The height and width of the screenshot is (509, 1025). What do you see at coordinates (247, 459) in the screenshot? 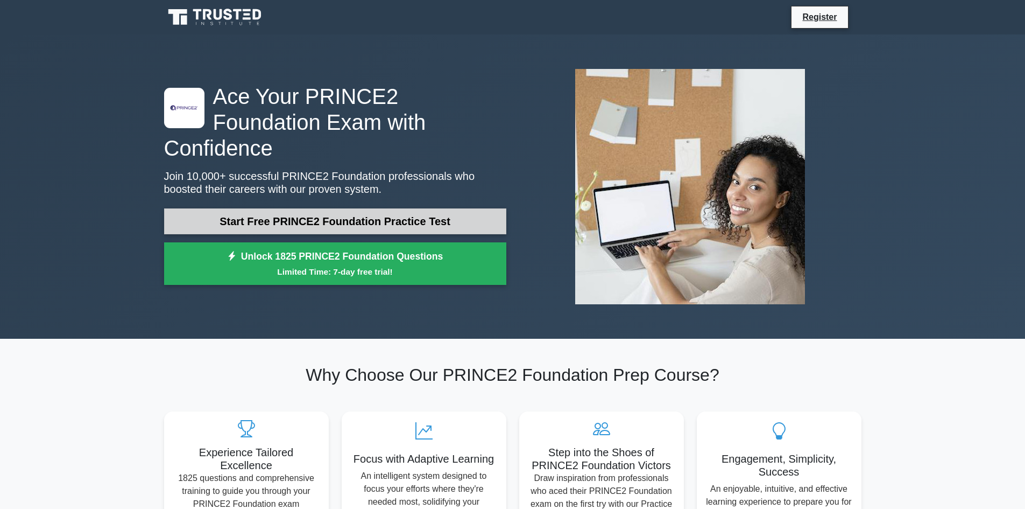
I see `h5: Experience Tailored Excellence` at bounding box center [247, 459].